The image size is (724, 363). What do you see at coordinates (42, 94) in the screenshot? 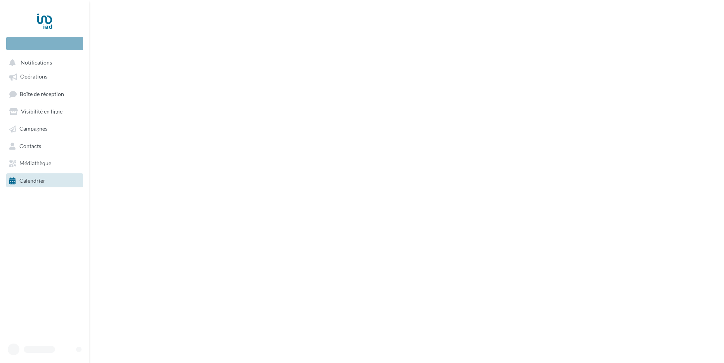
I see `span: Boîte de réception` at bounding box center [42, 94].